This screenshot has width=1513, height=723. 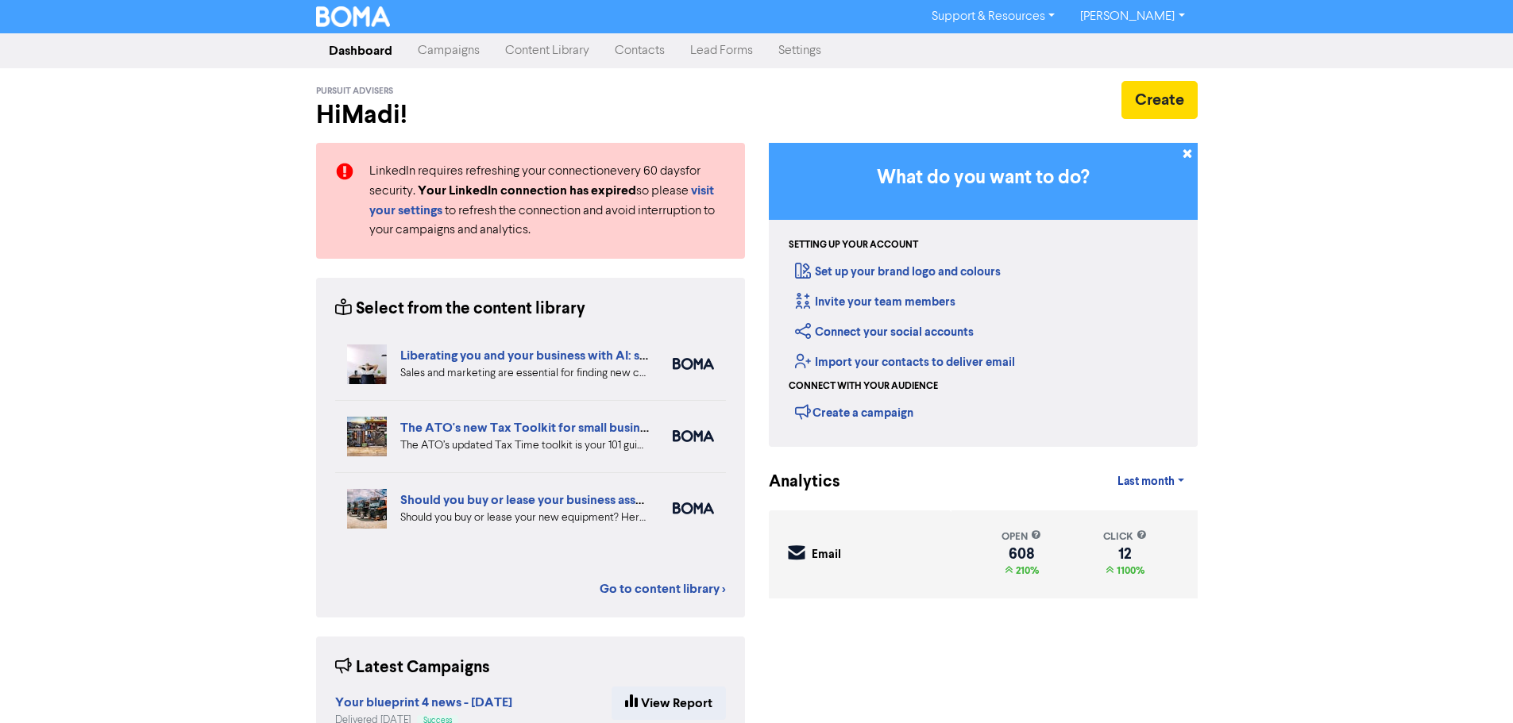 I want to click on a: Dashboard, so click(x=361, y=51).